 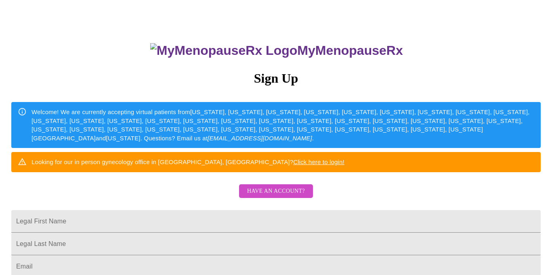 I want to click on h3: MyMenopauseRx, so click(x=276, y=50).